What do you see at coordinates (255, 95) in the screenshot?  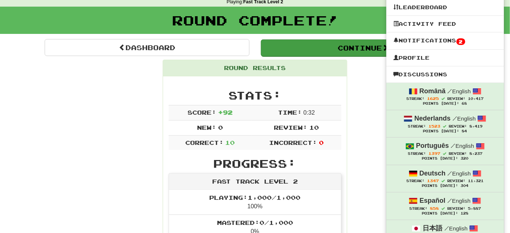 I see `h2: Stats:` at bounding box center [255, 95].